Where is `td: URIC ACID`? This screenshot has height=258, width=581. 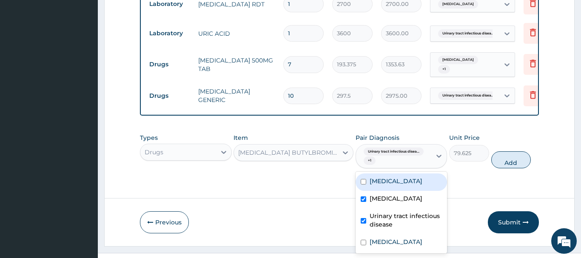
td: URIC ACID is located at coordinates (237, 34).